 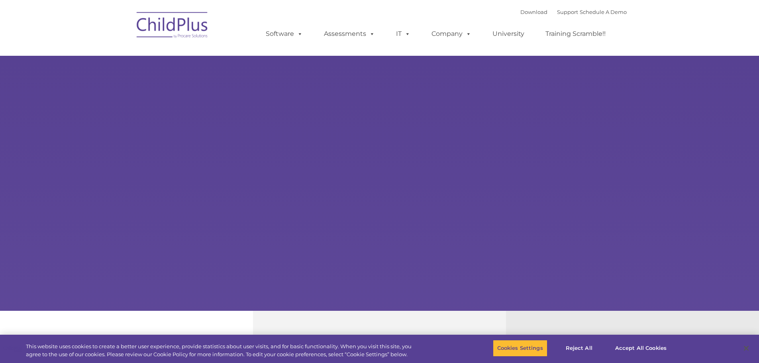 What do you see at coordinates (452, 34) in the screenshot?
I see `a: Company` at bounding box center [452, 34].